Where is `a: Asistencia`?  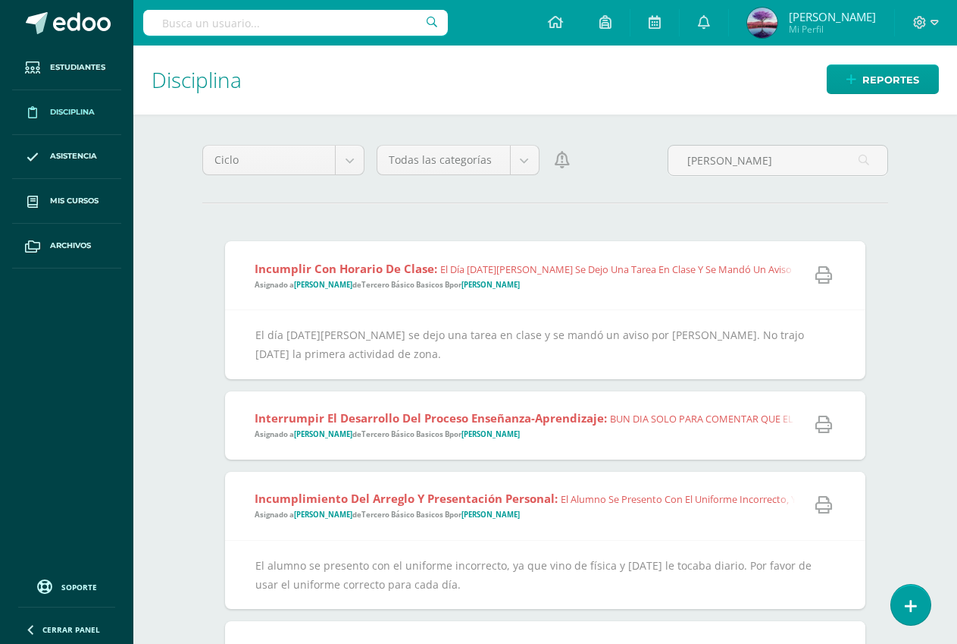 a: Asistencia is located at coordinates (67, 157).